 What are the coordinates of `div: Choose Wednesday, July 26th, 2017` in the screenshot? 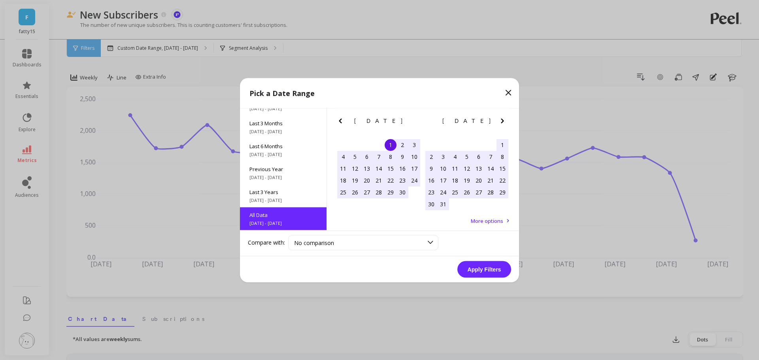 It's located at (467, 192).